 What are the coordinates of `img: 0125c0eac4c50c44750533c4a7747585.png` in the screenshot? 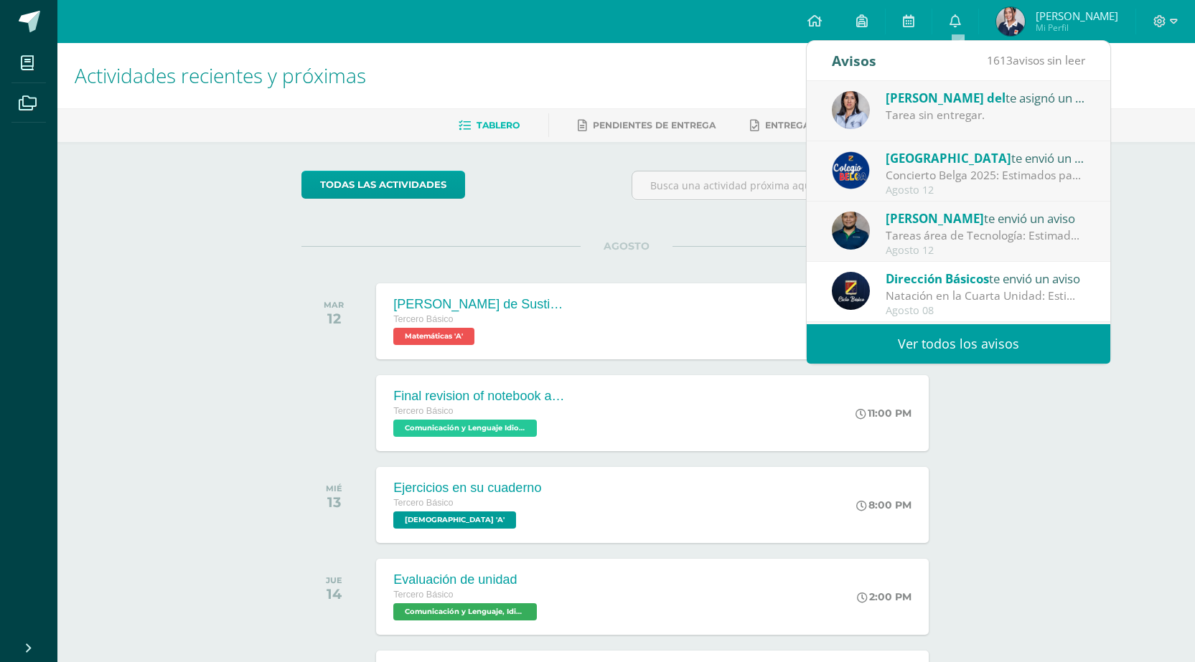 It's located at (850, 291).